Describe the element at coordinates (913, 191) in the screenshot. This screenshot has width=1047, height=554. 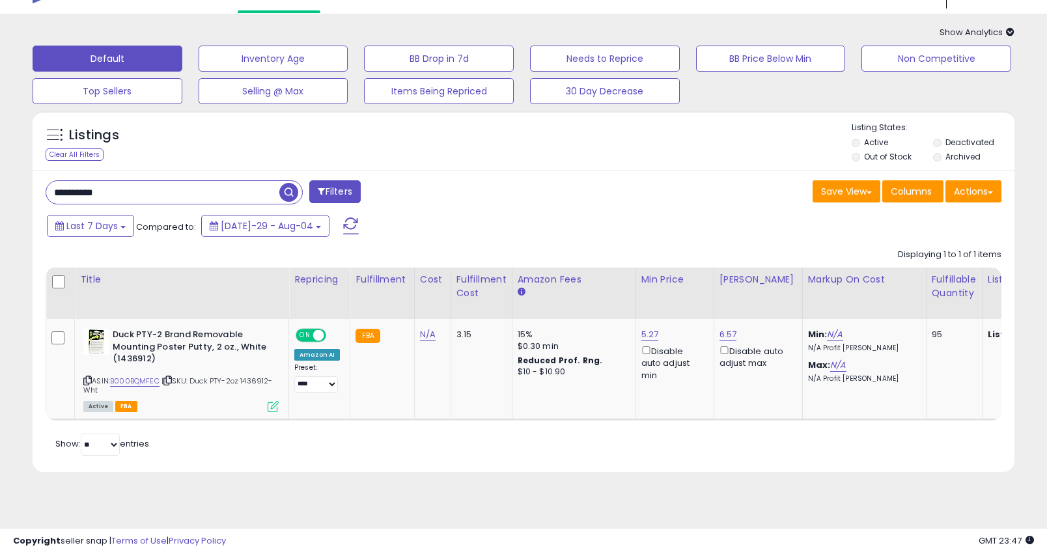
I see `button: Columns` at that location.